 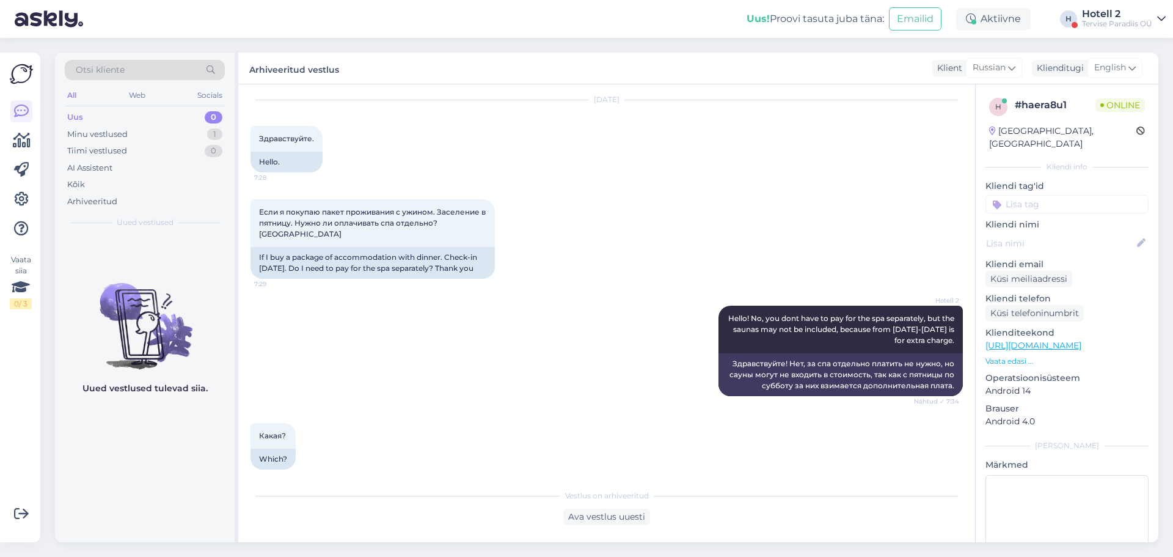 I want to click on div: Kõik, so click(x=76, y=185).